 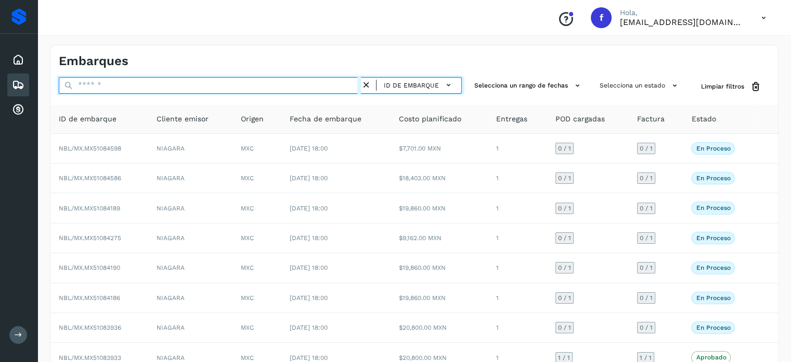 What do you see at coordinates (731, 86) in the screenshot?
I see `button: Limpiar filtros` at bounding box center [731, 86].